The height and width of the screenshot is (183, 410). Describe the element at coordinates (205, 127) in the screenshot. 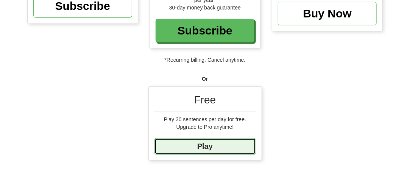

I see `div: Upgrade to Pro anytime!` at that location.